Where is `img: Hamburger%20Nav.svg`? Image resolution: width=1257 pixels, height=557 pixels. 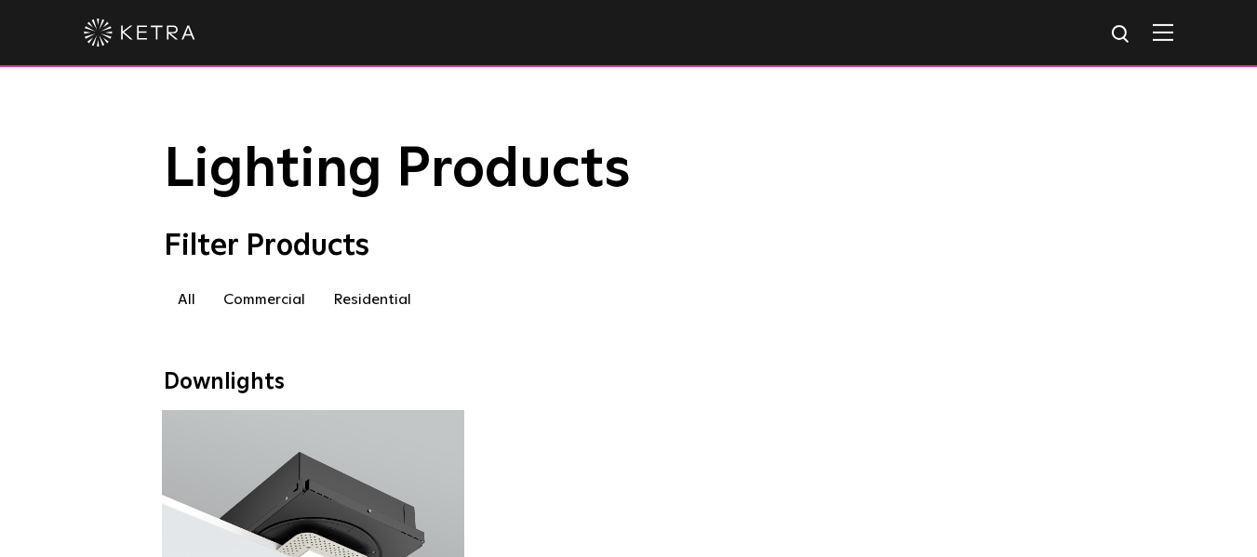
img: Hamburger%20Nav.svg is located at coordinates (1163, 32).